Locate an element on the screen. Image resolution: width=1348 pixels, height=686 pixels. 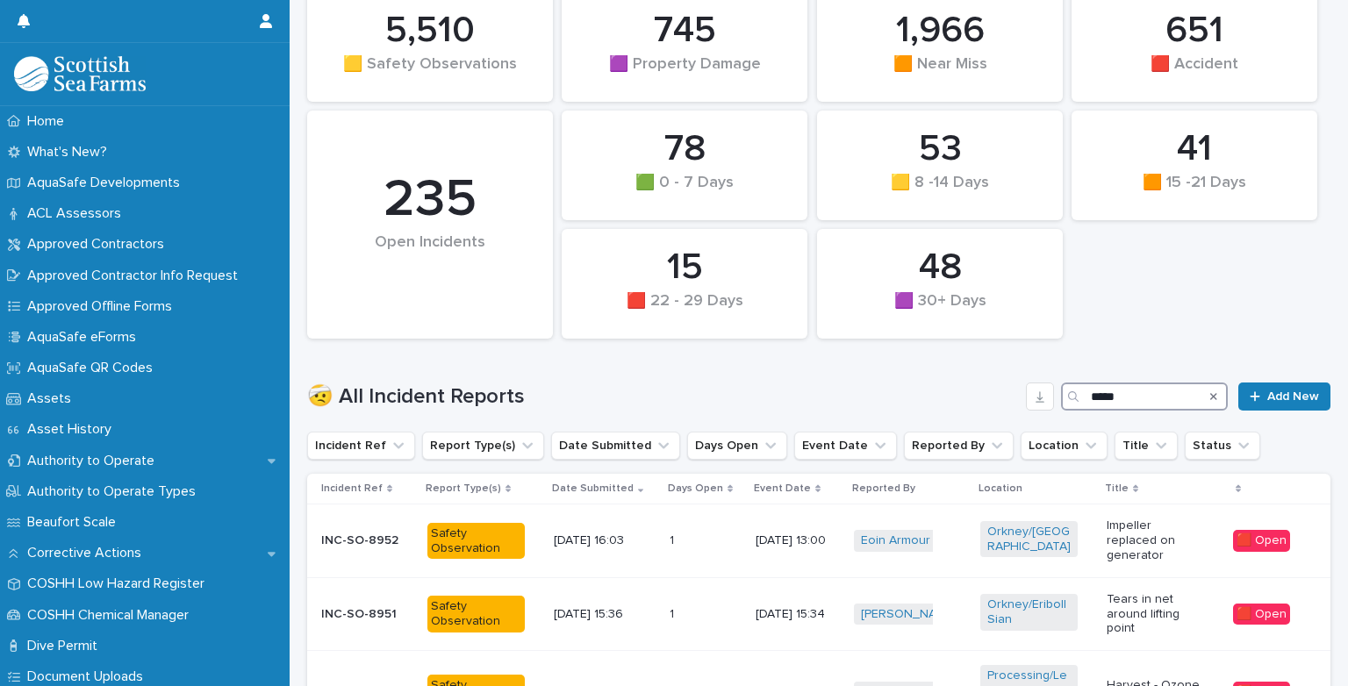
div: 5,510 is located at coordinates (430, 31).